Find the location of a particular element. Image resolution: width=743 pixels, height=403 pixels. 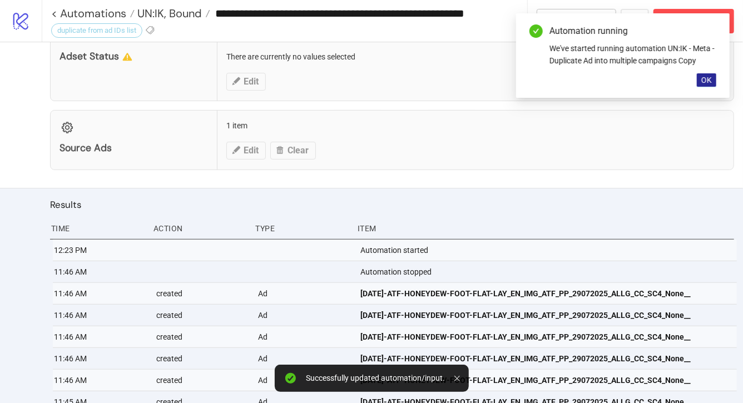

div: We've started running automation UN:IK - Meta - Duplicate Ad into multiple campaigns Copy is located at coordinates (633, 54).